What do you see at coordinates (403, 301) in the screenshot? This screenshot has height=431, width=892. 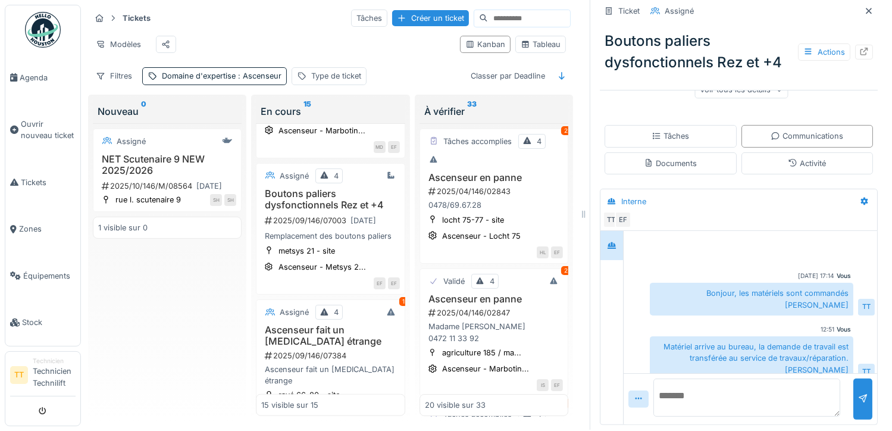 I see `div: 1` at bounding box center [403, 301].